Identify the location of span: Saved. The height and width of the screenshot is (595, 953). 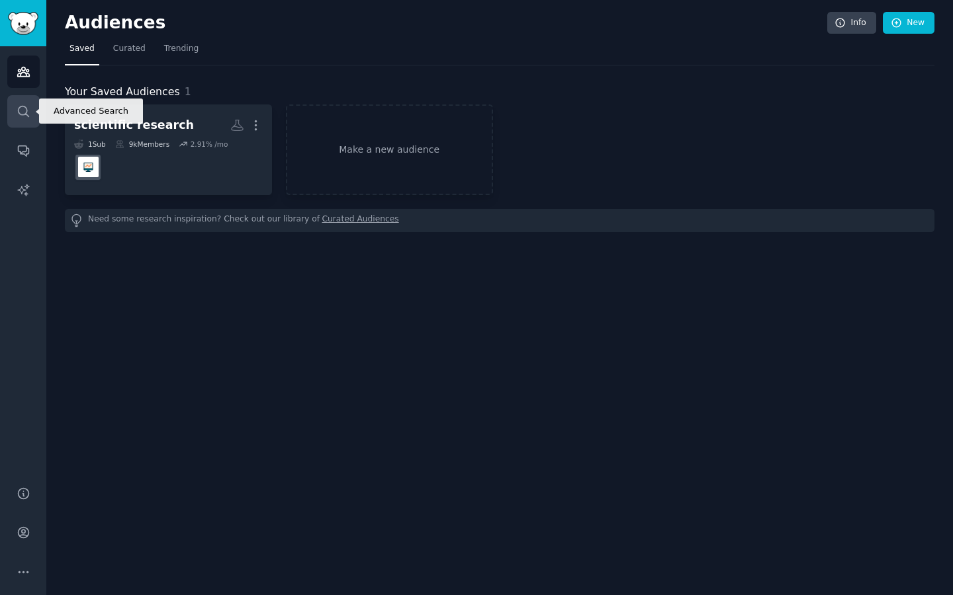
(82, 49).